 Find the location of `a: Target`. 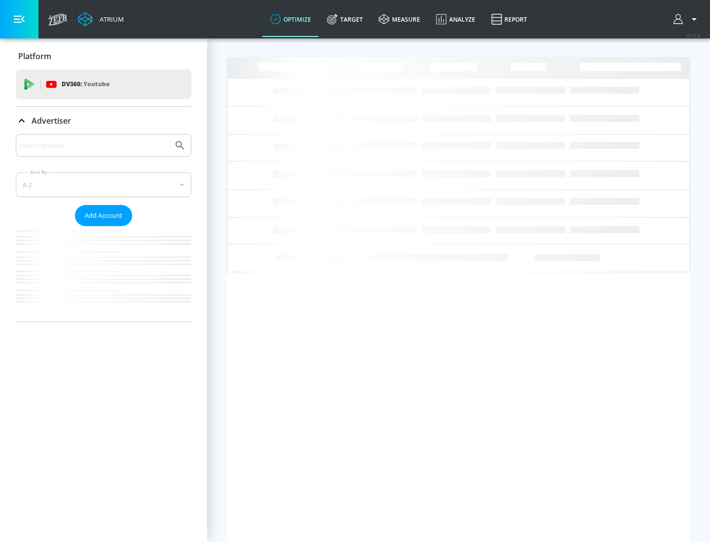

a: Target is located at coordinates (345, 19).